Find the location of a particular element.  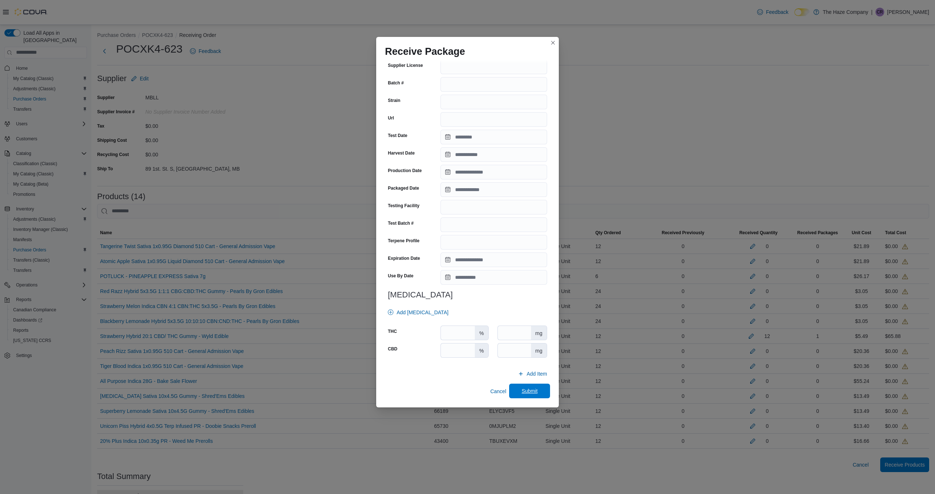

button: Submit is located at coordinates (529, 391).